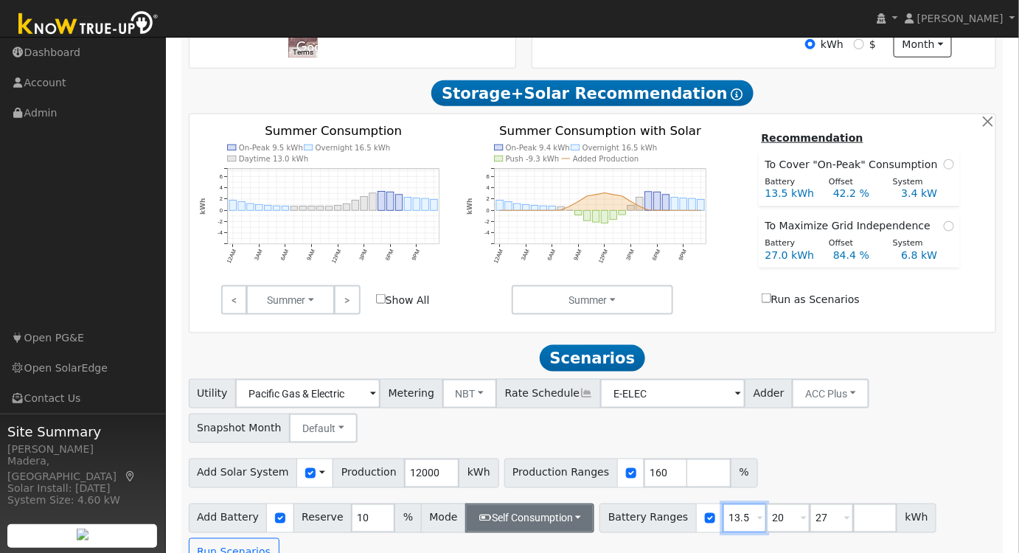 The image size is (1019, 553). What do you see at coordinates (83, 535) in the screenshot?
I see `img: retrieve` at bounding box center [83, 535].